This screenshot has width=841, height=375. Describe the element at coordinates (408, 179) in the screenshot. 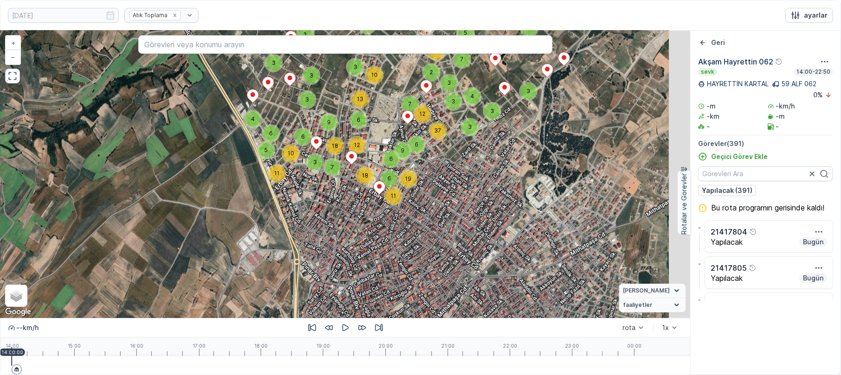

I see `span: 19` at that location.